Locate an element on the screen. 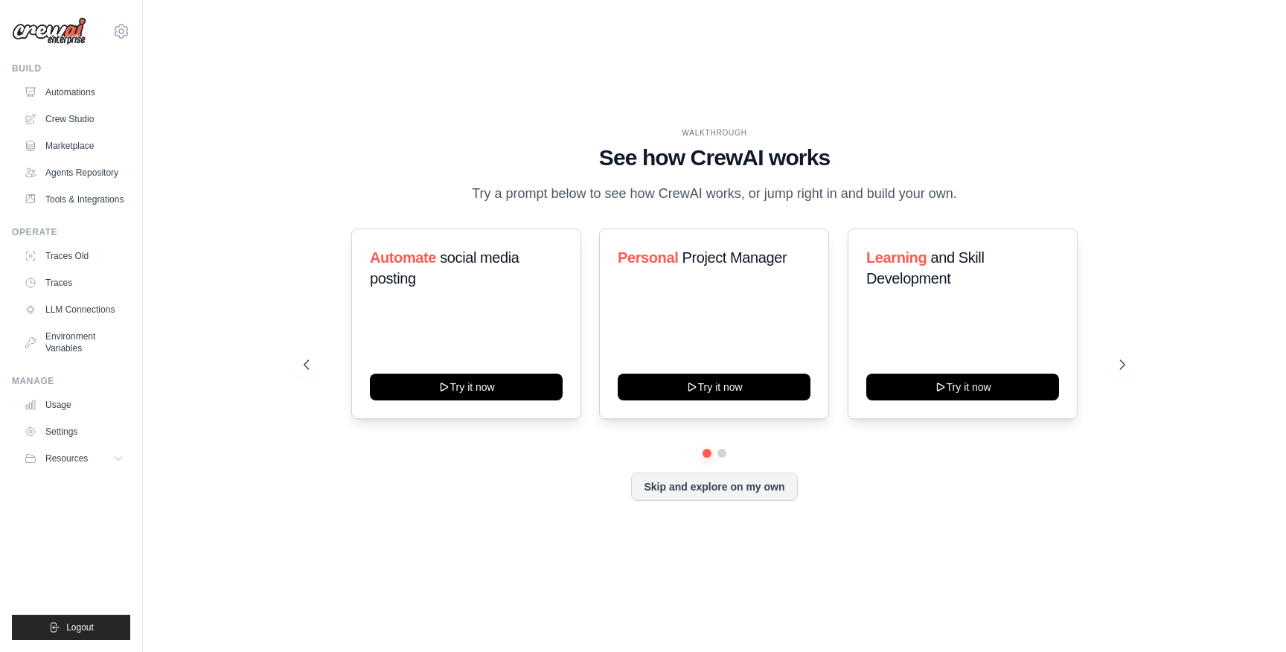 This screenshot has width=1286, height=652. button: Skip and explore on my own is located at coordinates (714, 487).